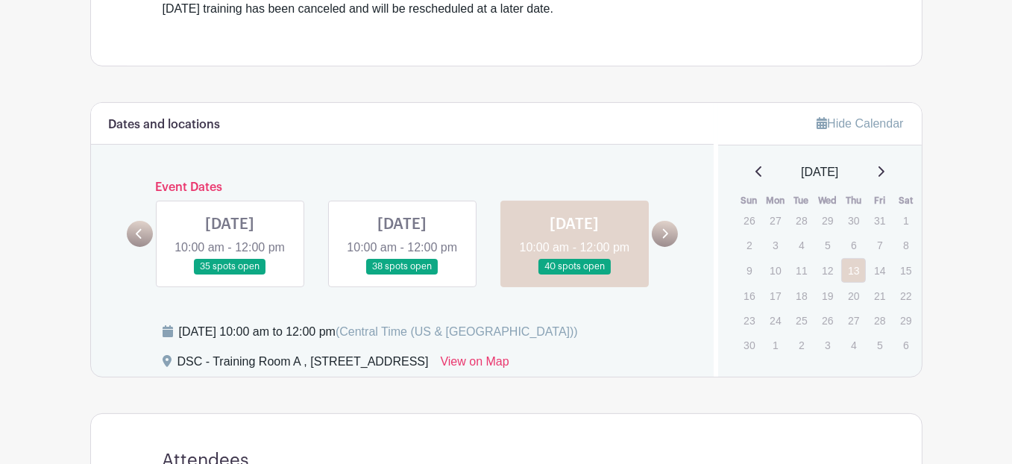 This screenshot has height=464, width=1012. I want to click on p: 20, so click(853, 295).